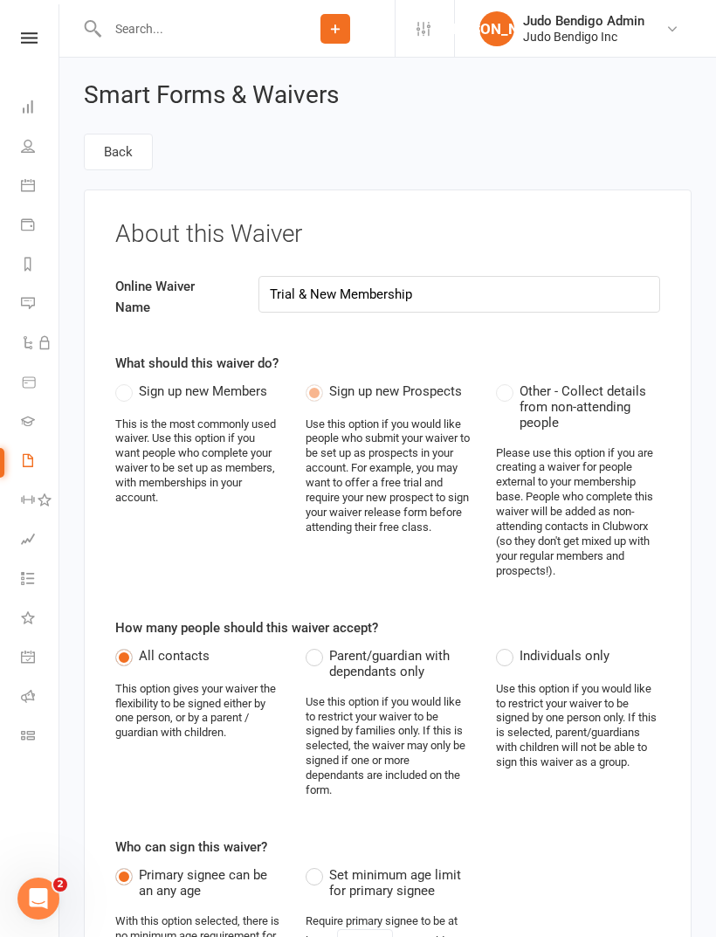  Describe the element at coordinates (40, 108) in the screenshot. I see `a: Dashboard` at that location.